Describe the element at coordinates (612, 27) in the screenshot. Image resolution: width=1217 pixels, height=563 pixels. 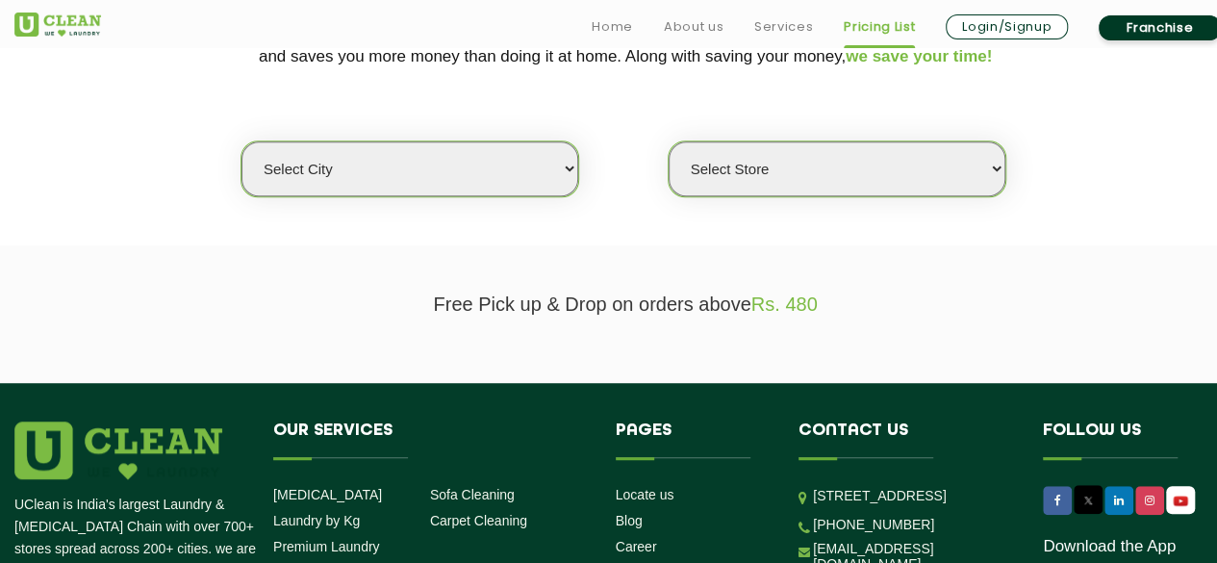
I see `a: Home` at that location.